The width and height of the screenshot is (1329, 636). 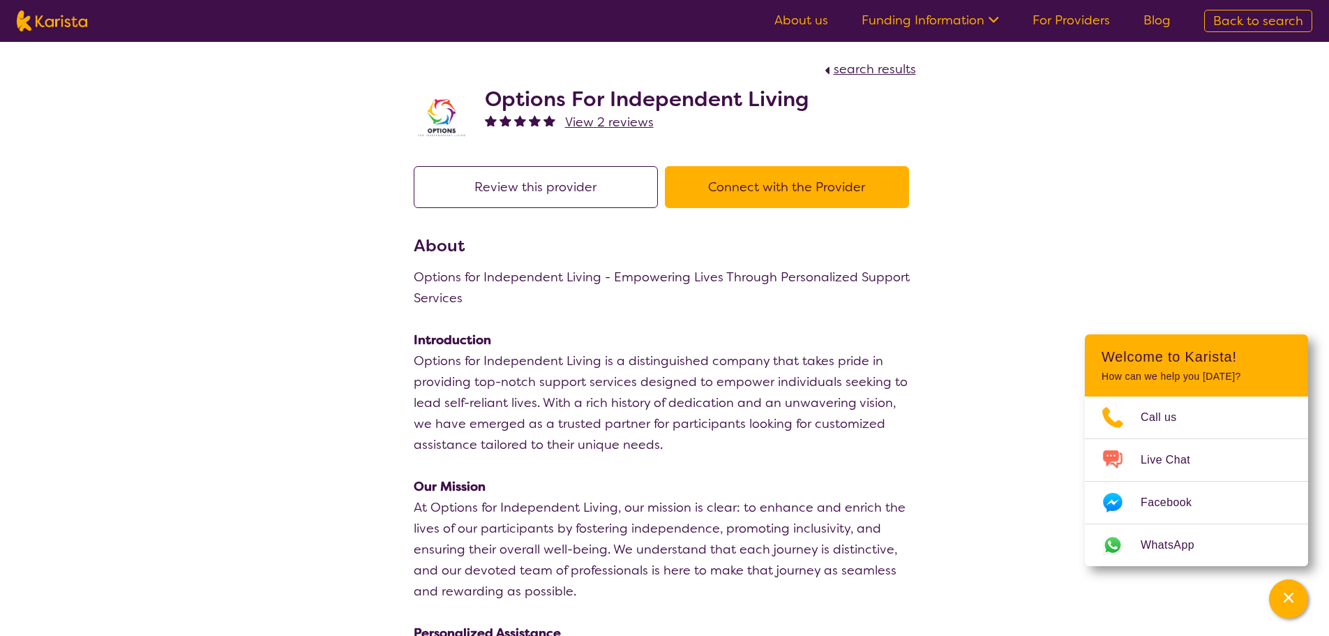 What do you see at coordinates (1071, 20) in the screenshot?
I see `a: For Providers` at bounding box center [1071, 20].